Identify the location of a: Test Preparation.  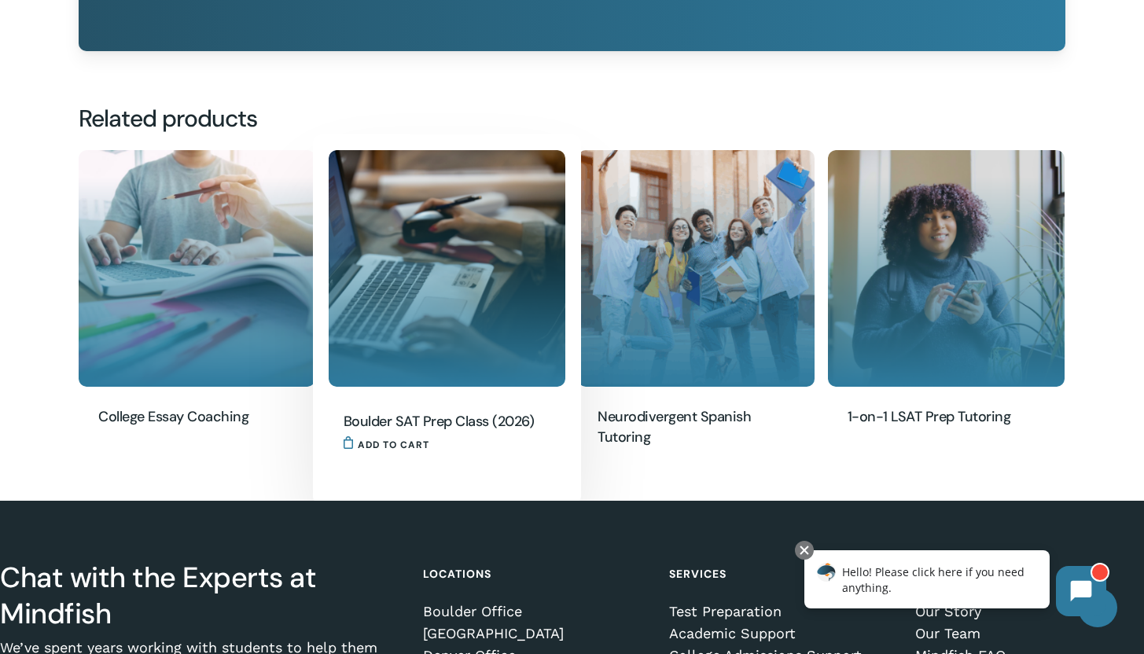
(781, 612).